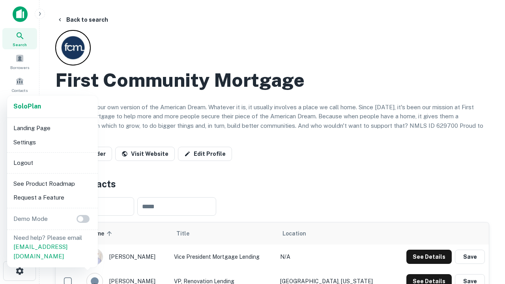 This screenshot has height=284, width=505. What do you see at coordinates (27, 106) in the screenshot?
I see `a: SoloPlan` at bounding box center [27, 106].